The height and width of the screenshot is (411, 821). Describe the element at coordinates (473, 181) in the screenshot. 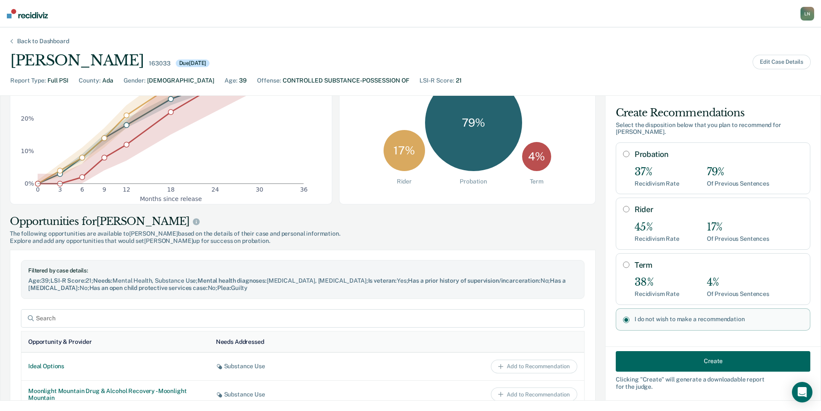

I see `div: Probation` at that location.